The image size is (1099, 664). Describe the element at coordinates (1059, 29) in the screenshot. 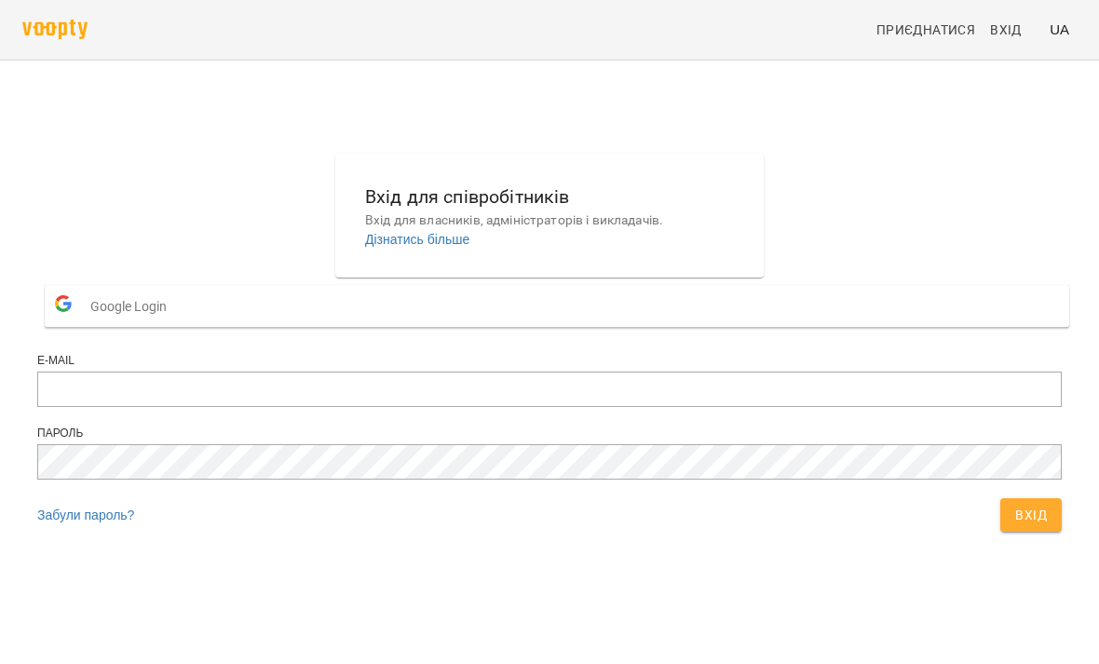

I see `button: UA` at that location.